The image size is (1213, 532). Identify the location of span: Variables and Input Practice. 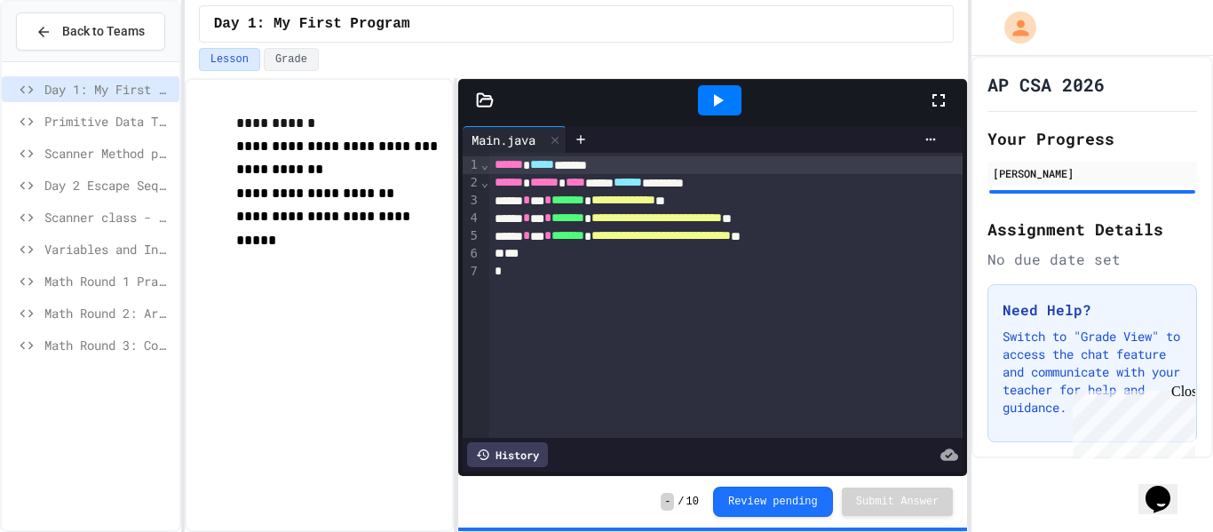
(108, 249).